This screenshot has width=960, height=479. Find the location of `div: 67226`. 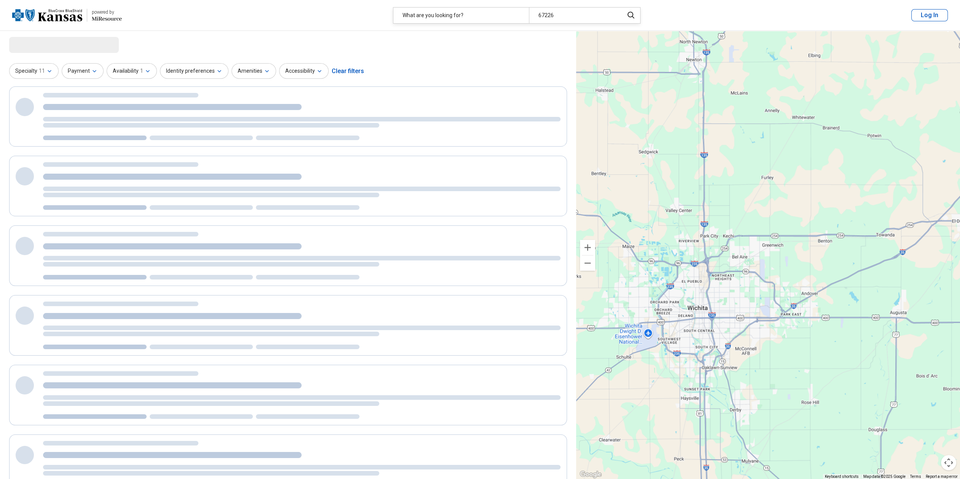

div: 67226 is located at coordinates (574, 15).